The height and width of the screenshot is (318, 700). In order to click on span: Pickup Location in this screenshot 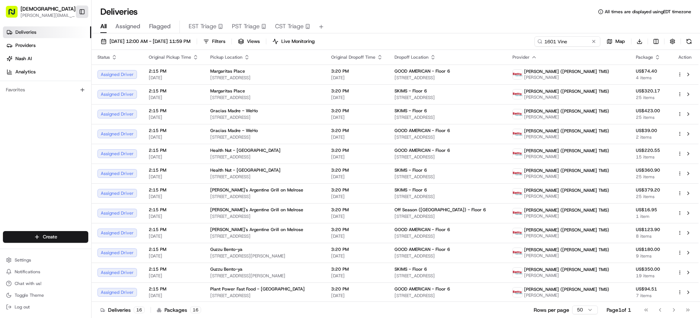, I will do `click(227, 57)`.